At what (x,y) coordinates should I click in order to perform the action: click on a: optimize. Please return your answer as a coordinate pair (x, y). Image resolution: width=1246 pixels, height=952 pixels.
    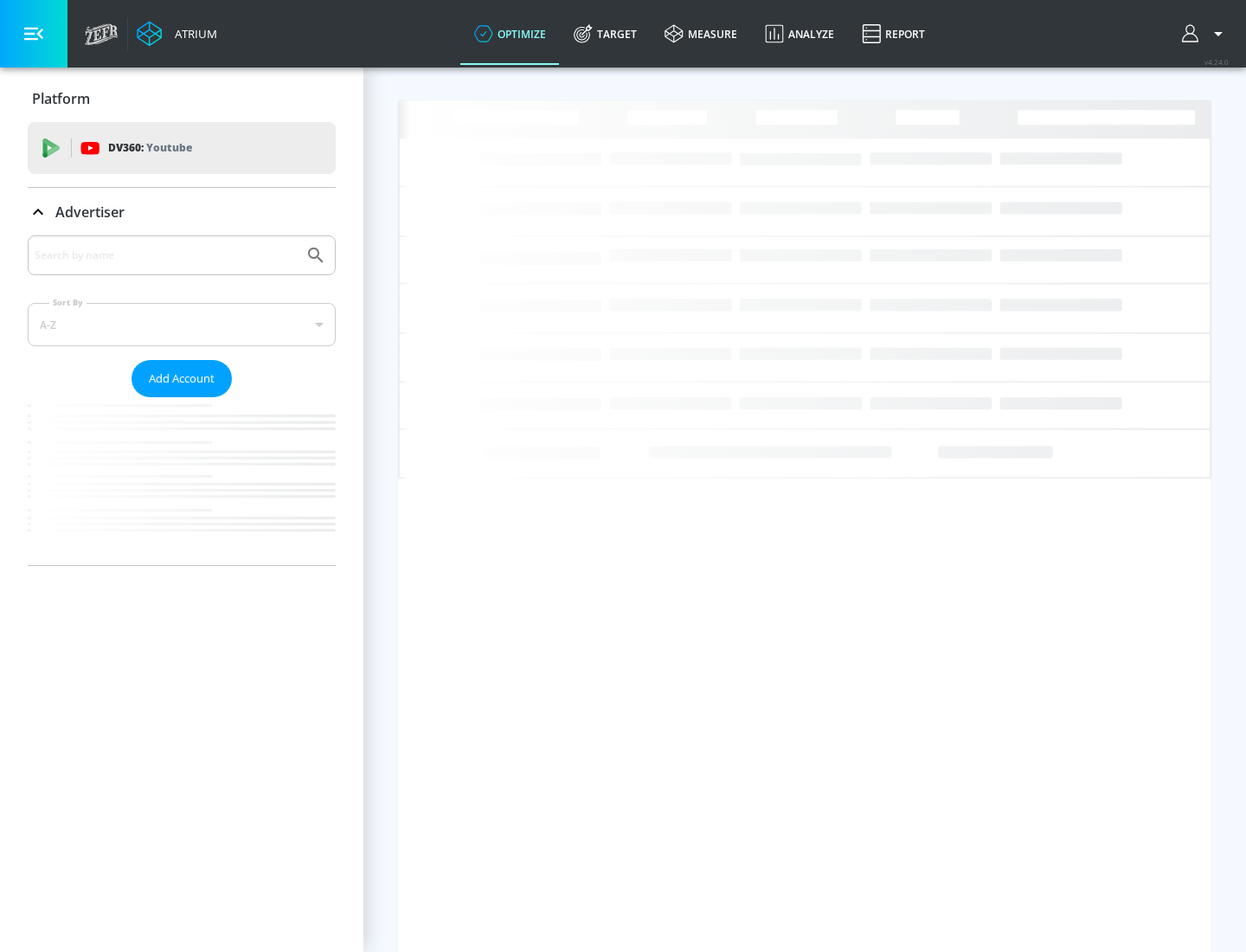
    Looking at the image, I should click on (510, 34).